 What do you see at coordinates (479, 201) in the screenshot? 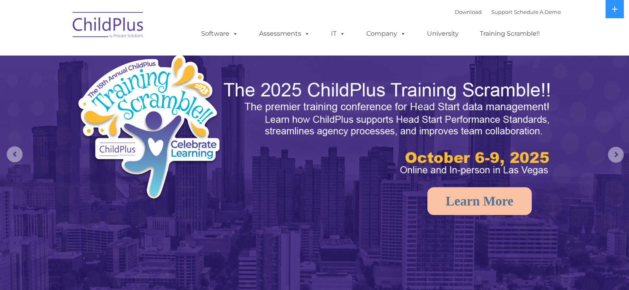
I see `a: Learn More` at bounding box center [479, 201].